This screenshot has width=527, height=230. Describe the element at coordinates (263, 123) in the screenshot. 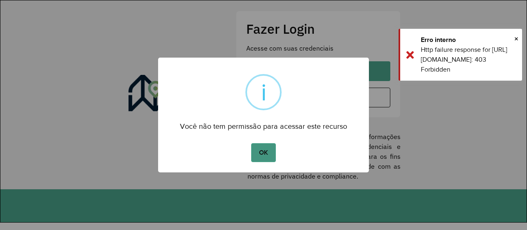

I see `div: Você não tem permissão para acessar este recurso` at that location.